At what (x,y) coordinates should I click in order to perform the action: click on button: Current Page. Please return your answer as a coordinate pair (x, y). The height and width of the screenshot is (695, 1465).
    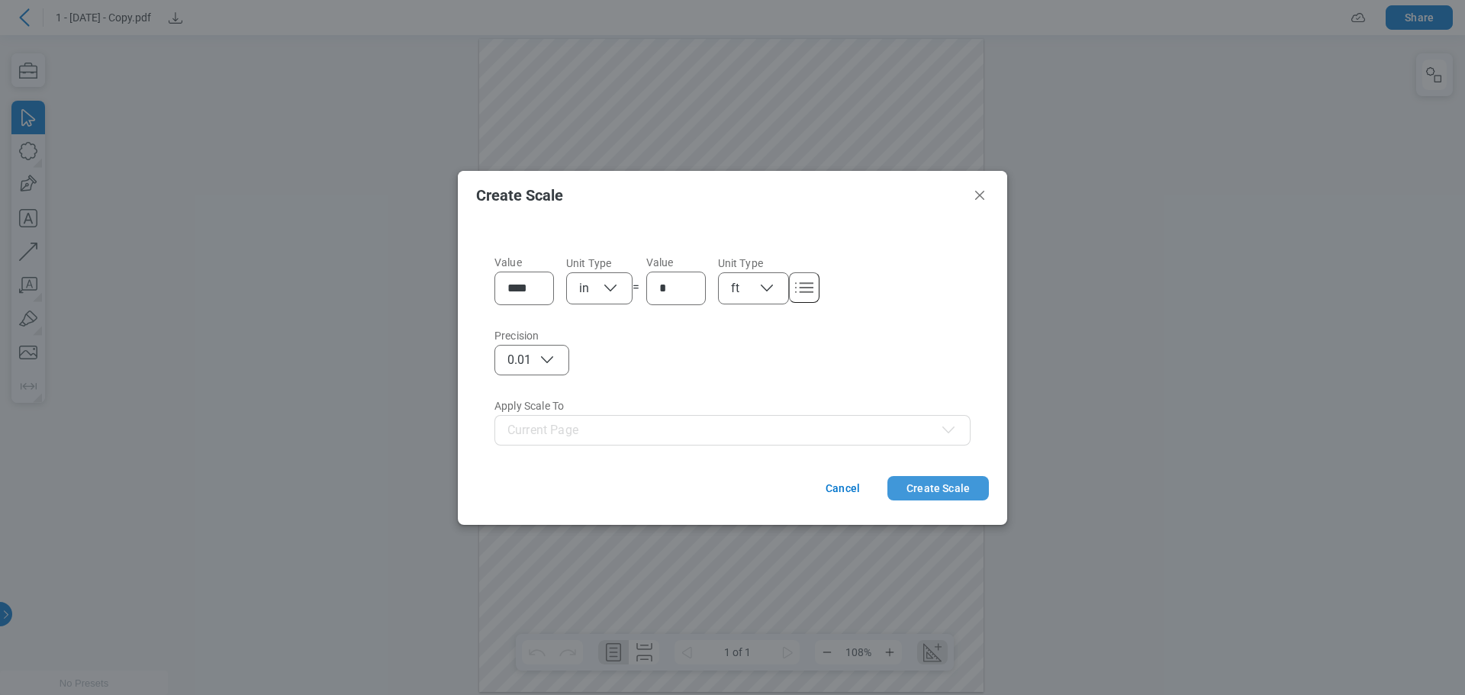
    Looking at the image, I should click on (732, 430).